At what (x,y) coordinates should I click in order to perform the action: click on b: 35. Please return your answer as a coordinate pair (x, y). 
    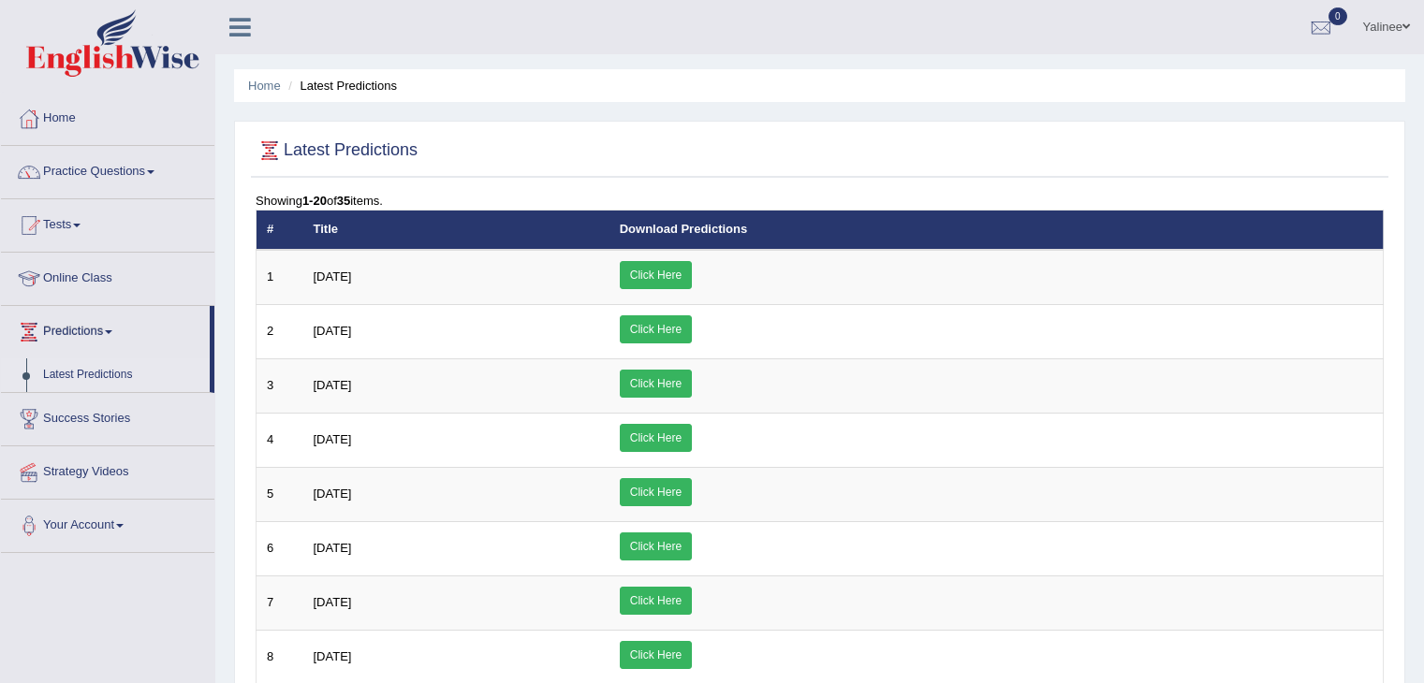
    Looking at the image, I should click on (343, 200).